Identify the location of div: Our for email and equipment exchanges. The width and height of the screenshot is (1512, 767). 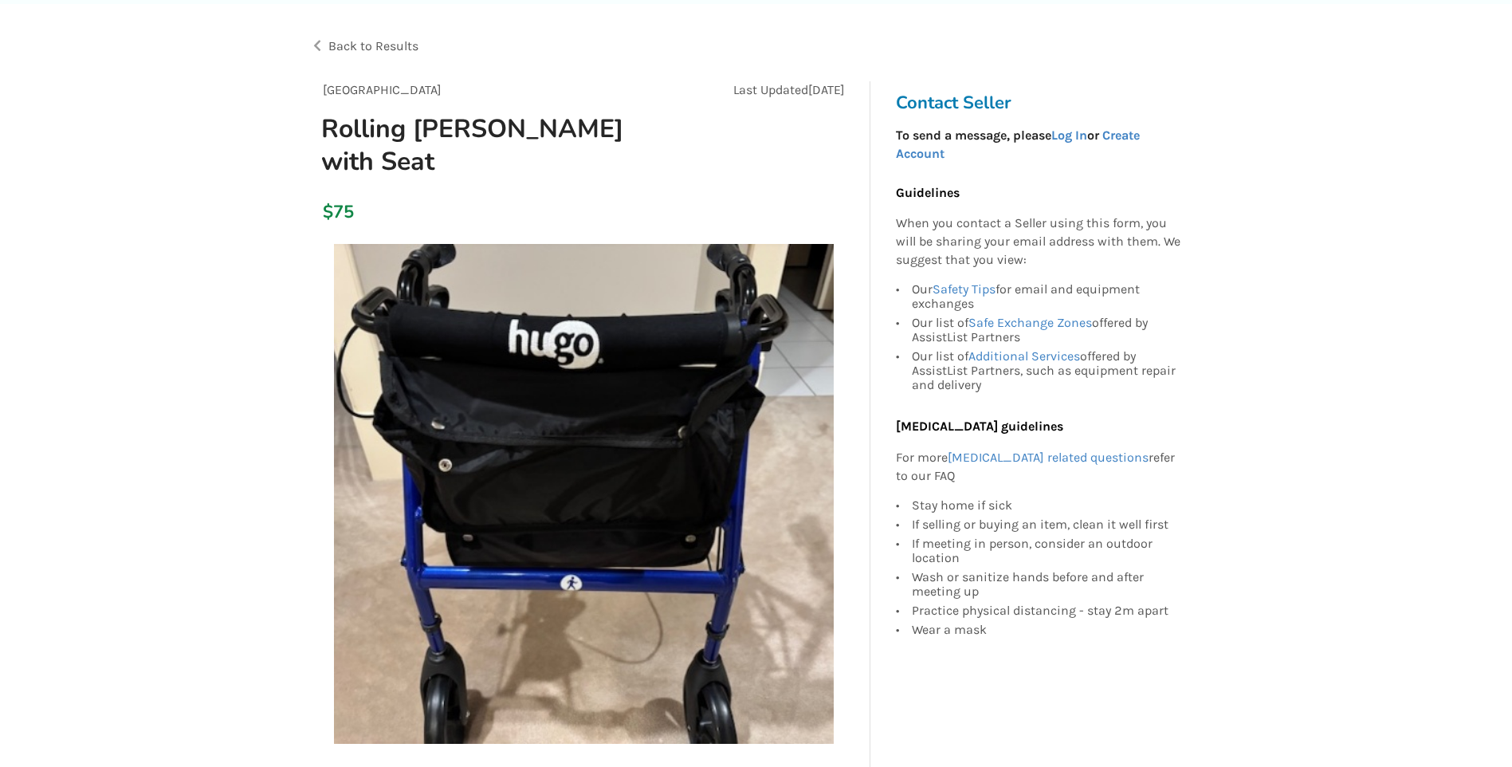
(1047, 297).